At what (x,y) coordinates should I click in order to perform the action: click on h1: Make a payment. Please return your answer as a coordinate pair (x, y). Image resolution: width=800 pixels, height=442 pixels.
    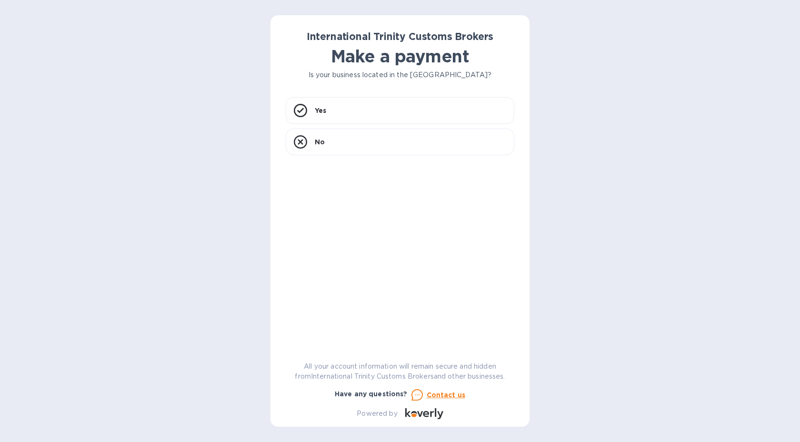
    Looking at the image, I should click on (400, 56).